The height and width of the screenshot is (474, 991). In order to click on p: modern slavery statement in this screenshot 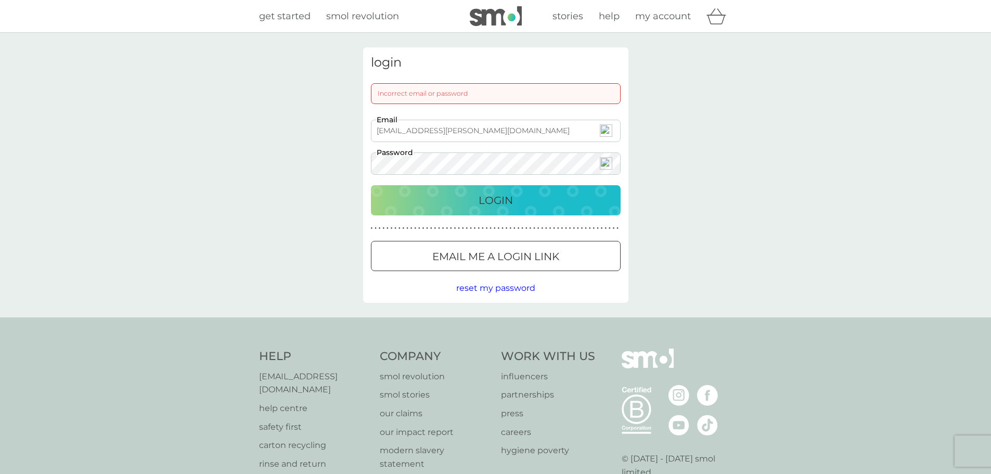, I will do `click(435, 457)`.